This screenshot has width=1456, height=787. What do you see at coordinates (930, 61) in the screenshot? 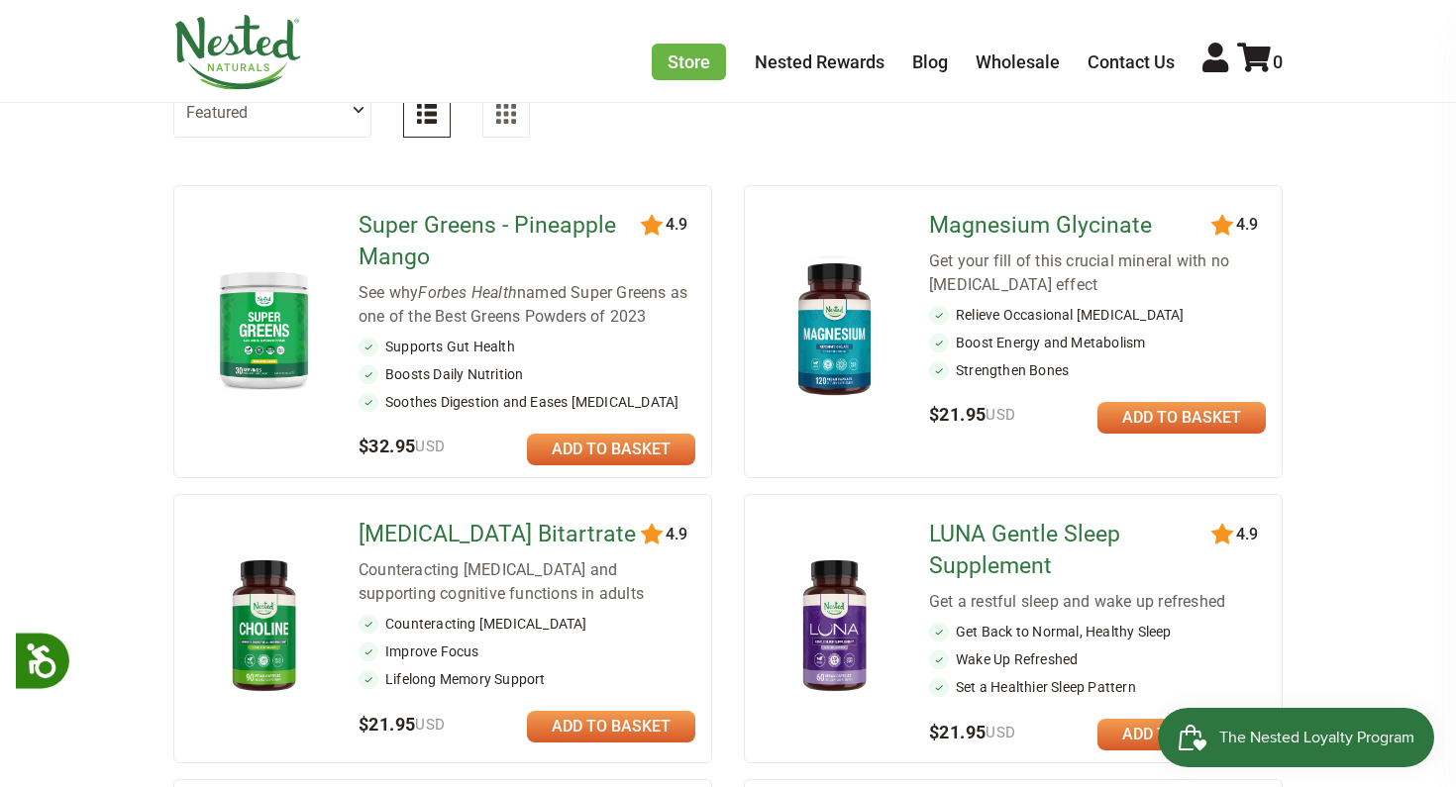
I see `a: Blog` at bounding box center [930, 61].